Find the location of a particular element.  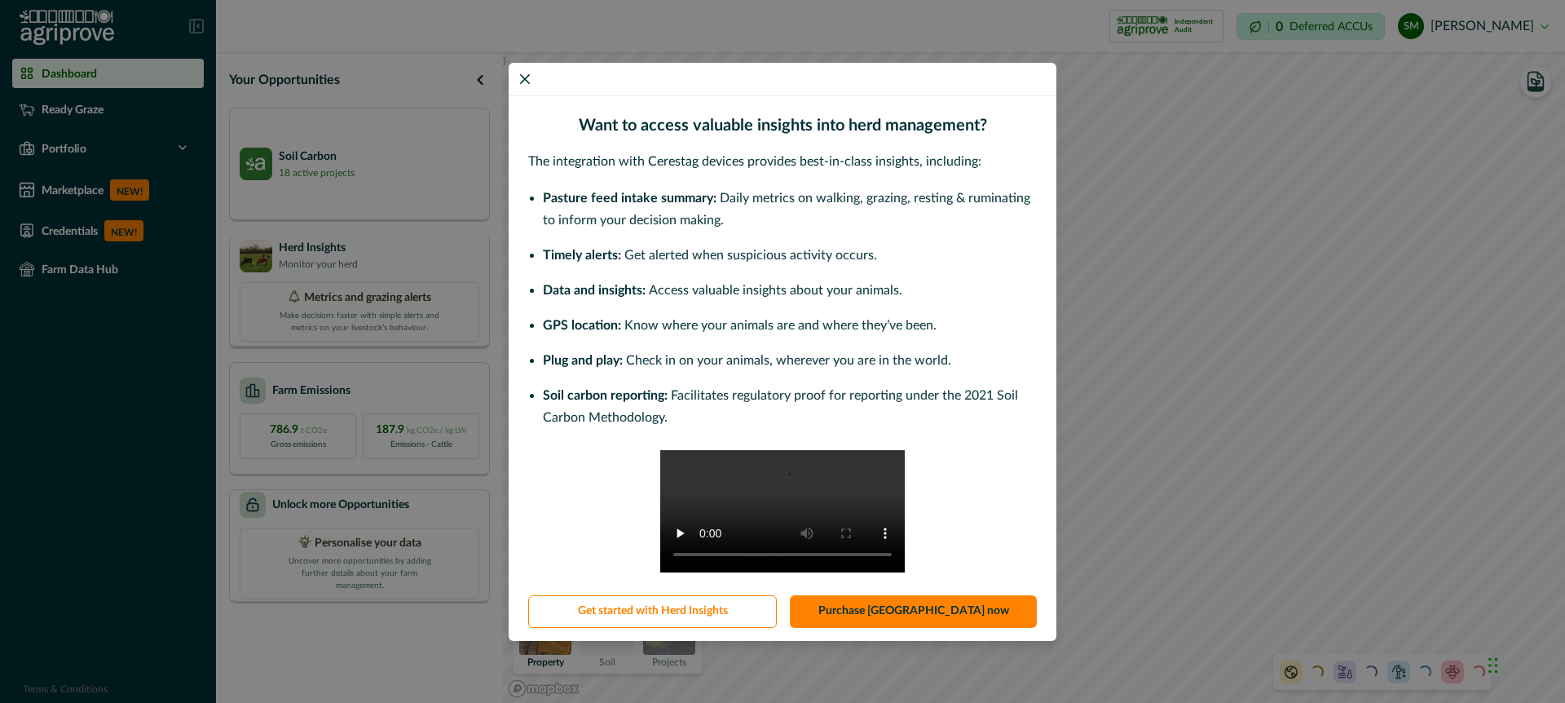

h2: Want to access valuable insights into herd management? is located at coordinates (783, 126).